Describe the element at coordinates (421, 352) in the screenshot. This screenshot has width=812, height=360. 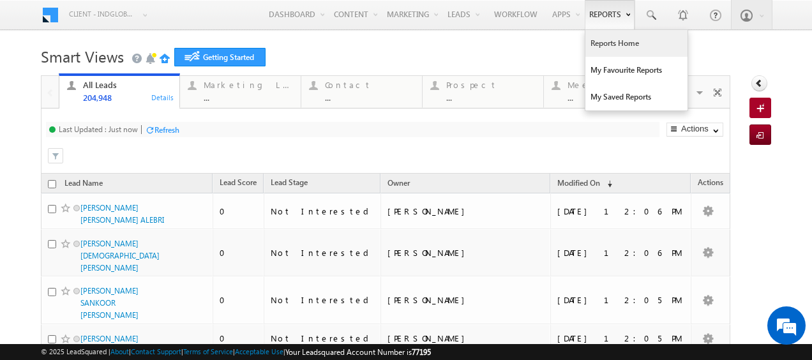
I see `span: 77195` at that location.